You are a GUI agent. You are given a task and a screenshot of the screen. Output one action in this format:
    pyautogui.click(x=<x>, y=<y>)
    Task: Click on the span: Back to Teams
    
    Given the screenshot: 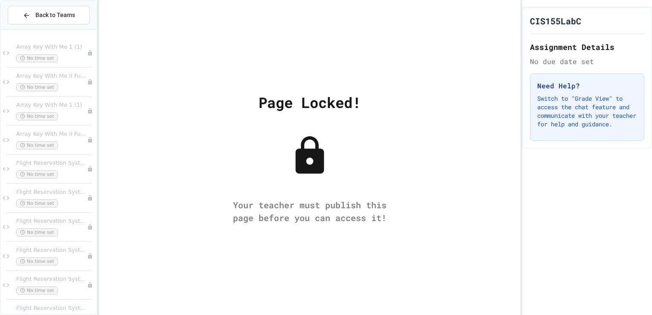 What is the action you would take?
    pyautogui.click(x=55, y=15)
    